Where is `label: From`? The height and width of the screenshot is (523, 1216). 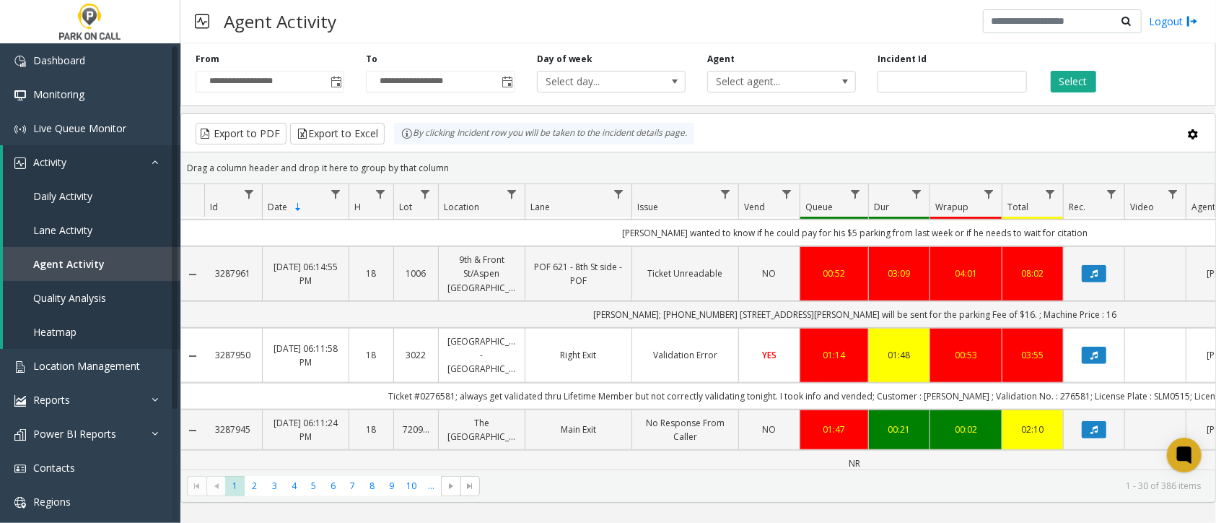 label: From is located at coordinates (207, 59).